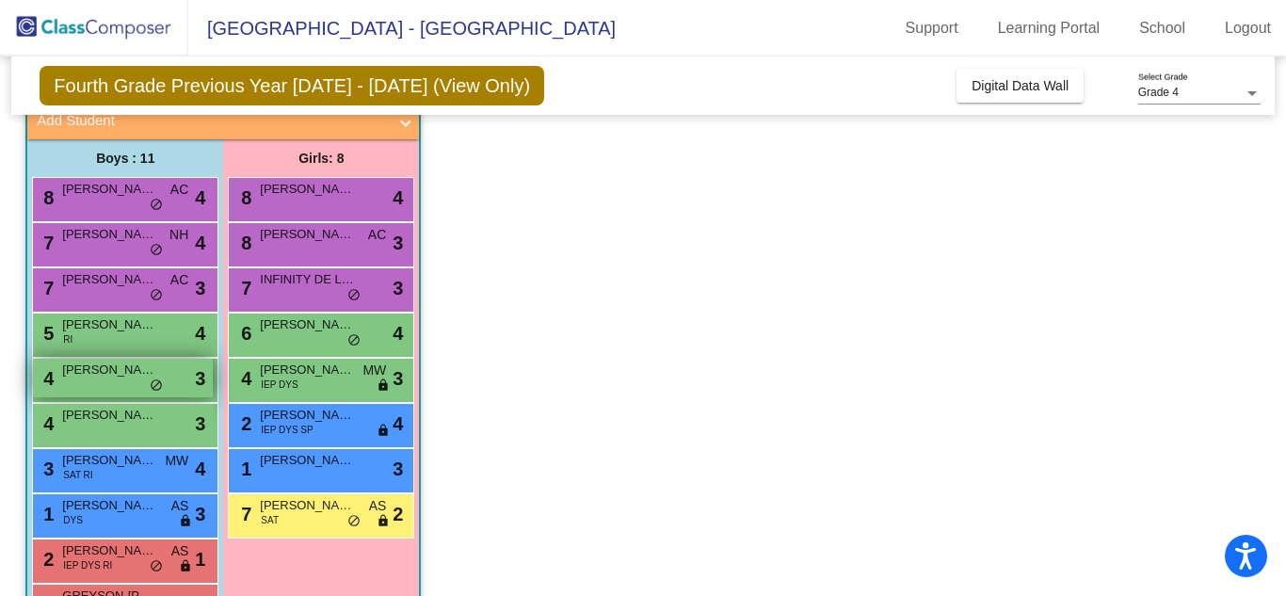  Describe the element at coordinates (279, 384) in the screenshot. I see `span: IEP DYS` at that location.